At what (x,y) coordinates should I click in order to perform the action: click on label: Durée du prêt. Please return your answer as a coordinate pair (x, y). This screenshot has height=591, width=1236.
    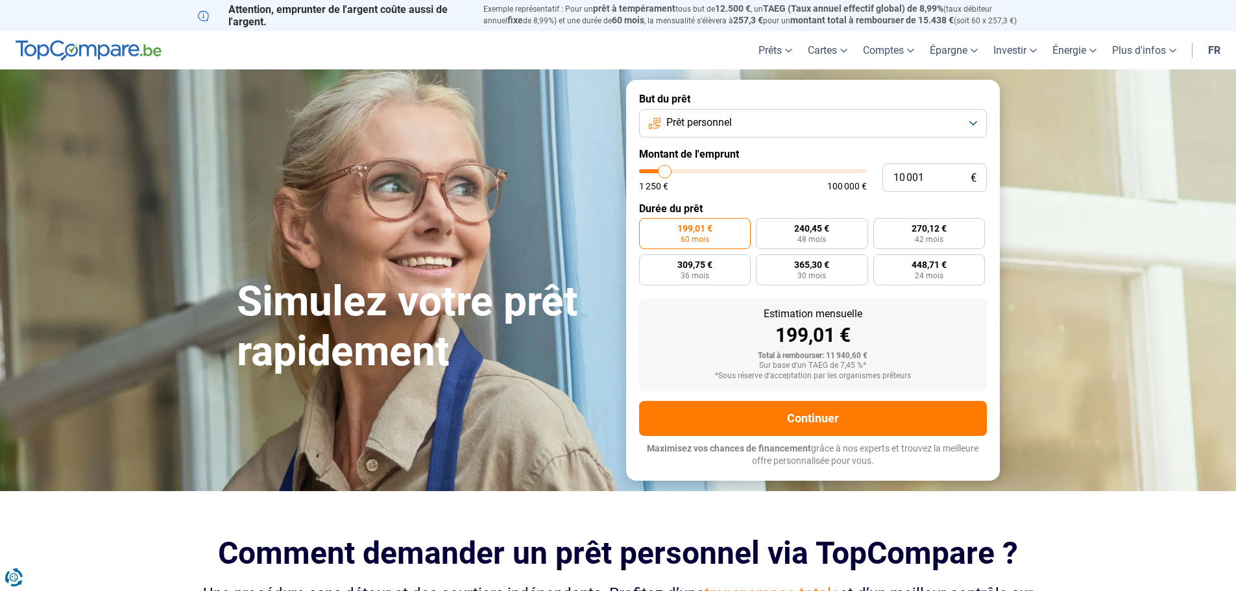
    Looking at the image, I should click on (813, 208).